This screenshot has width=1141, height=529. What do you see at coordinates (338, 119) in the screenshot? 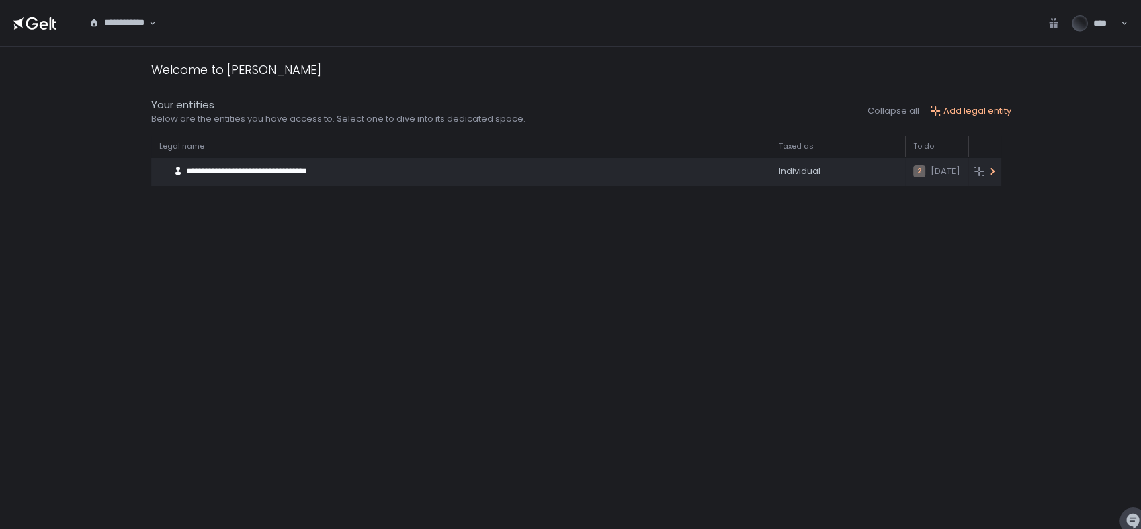
I see `div: Below are the entities you have access to. Select one to dive into its dedicated space.` at bounding box center [338, 119].